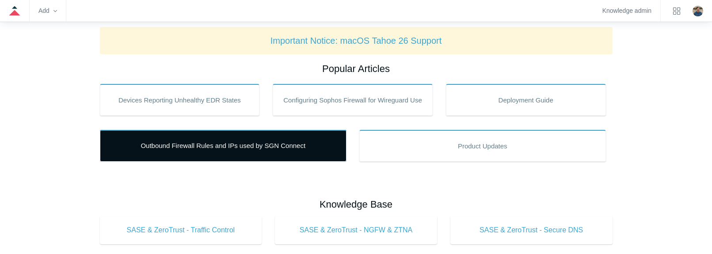 This screenshot has width=712, height=254. What do you see at coordinates (531, 230) in the screenshot?
I see `a: SASE & ZeroTrust - Secure DNS` at bounding box center [531, 230].